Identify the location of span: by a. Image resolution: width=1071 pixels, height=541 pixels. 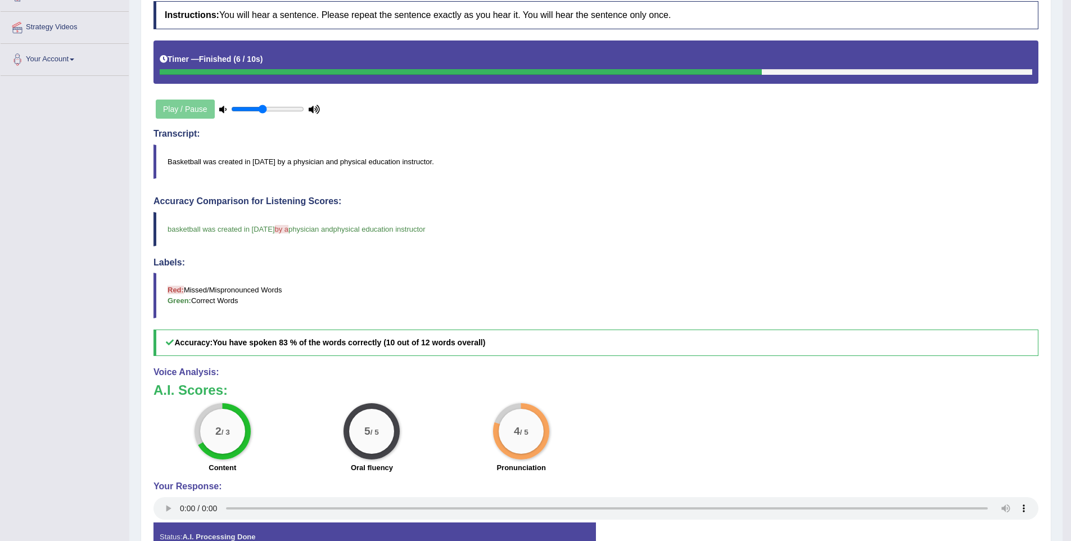
(282, 229).